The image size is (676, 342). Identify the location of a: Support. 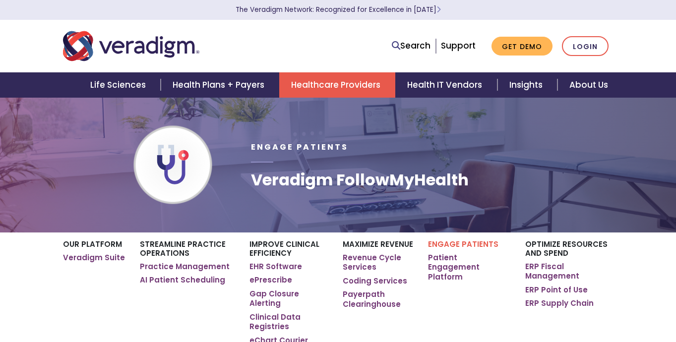
(458, 46).